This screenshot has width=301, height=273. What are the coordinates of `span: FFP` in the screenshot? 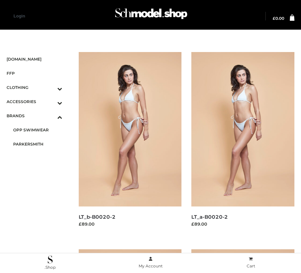 It's located at (34, 73).